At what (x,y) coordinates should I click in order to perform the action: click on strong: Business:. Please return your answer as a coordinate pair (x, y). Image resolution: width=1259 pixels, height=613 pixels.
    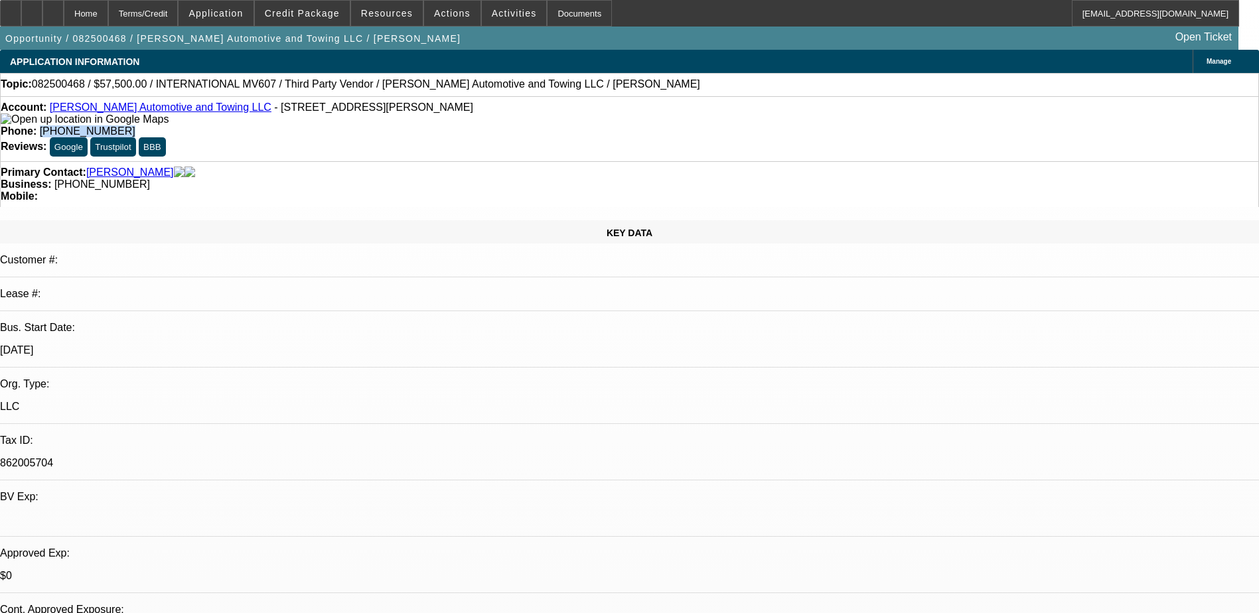
    Looking at the image, I should click on (26, 184).